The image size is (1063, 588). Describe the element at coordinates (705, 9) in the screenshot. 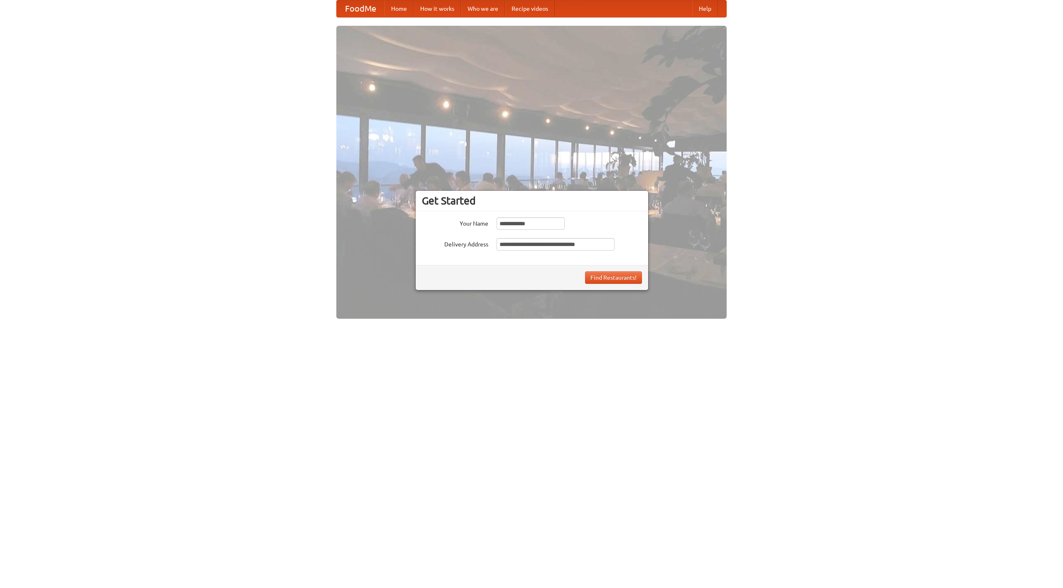

I see `a: Help` at that location.